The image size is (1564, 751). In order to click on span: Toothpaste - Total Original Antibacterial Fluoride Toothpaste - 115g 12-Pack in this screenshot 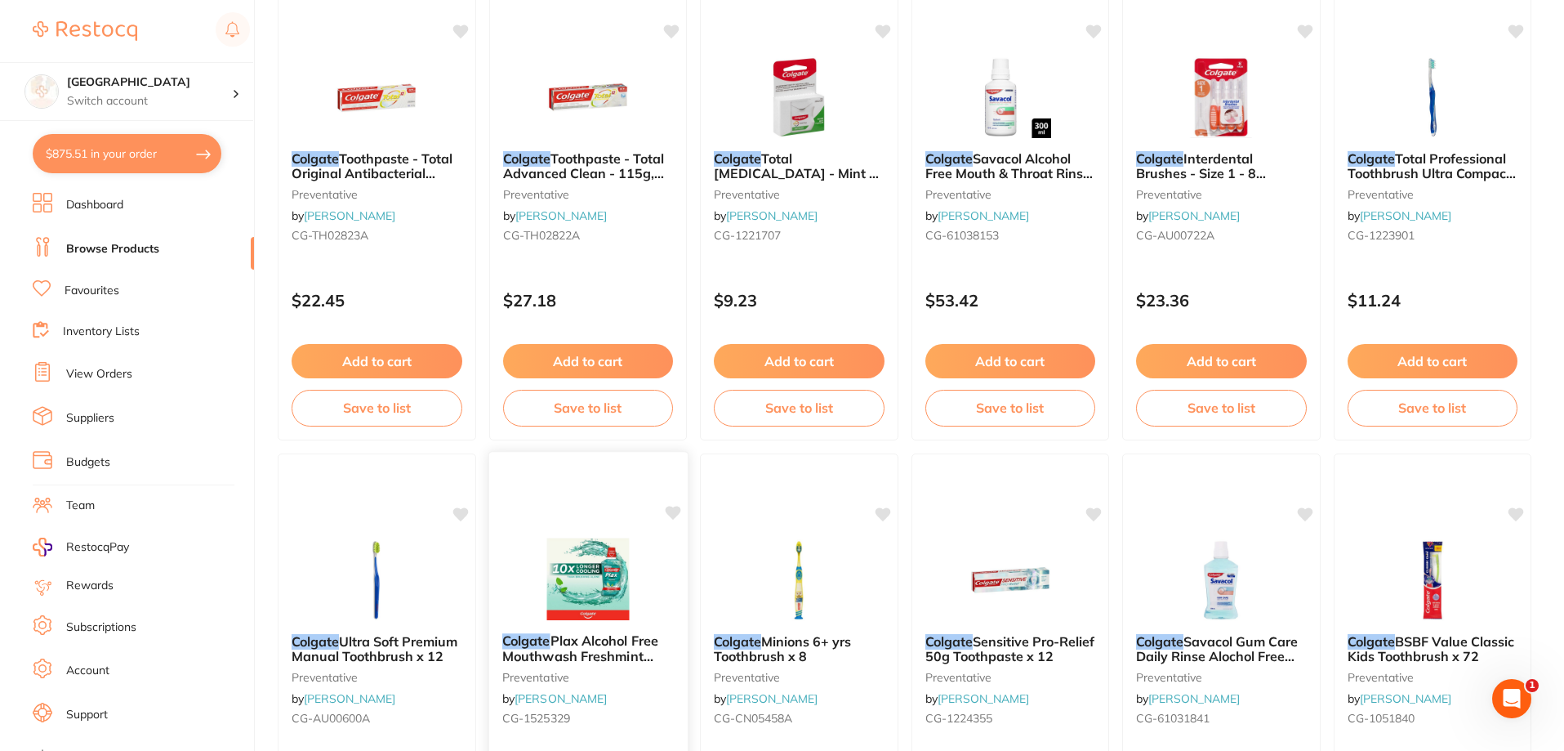, I will do `click(376, 181)`.